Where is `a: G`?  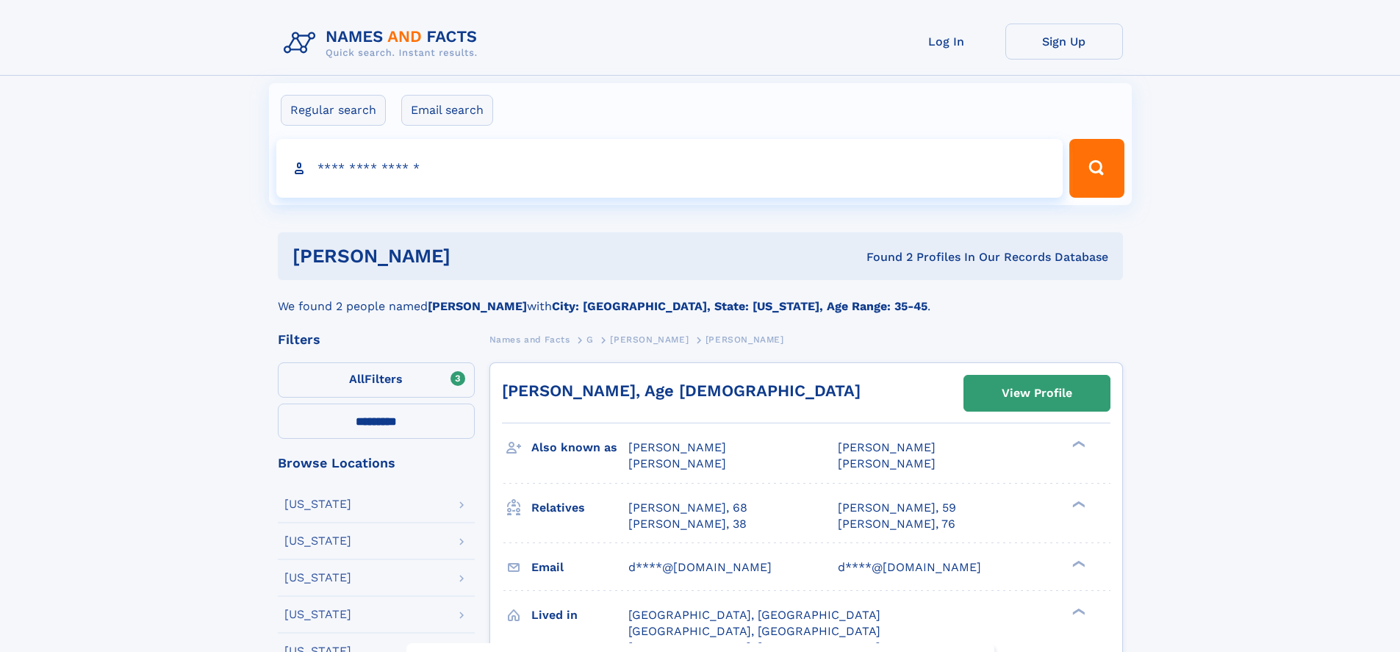
a: G is located at coordinates (590, 339).